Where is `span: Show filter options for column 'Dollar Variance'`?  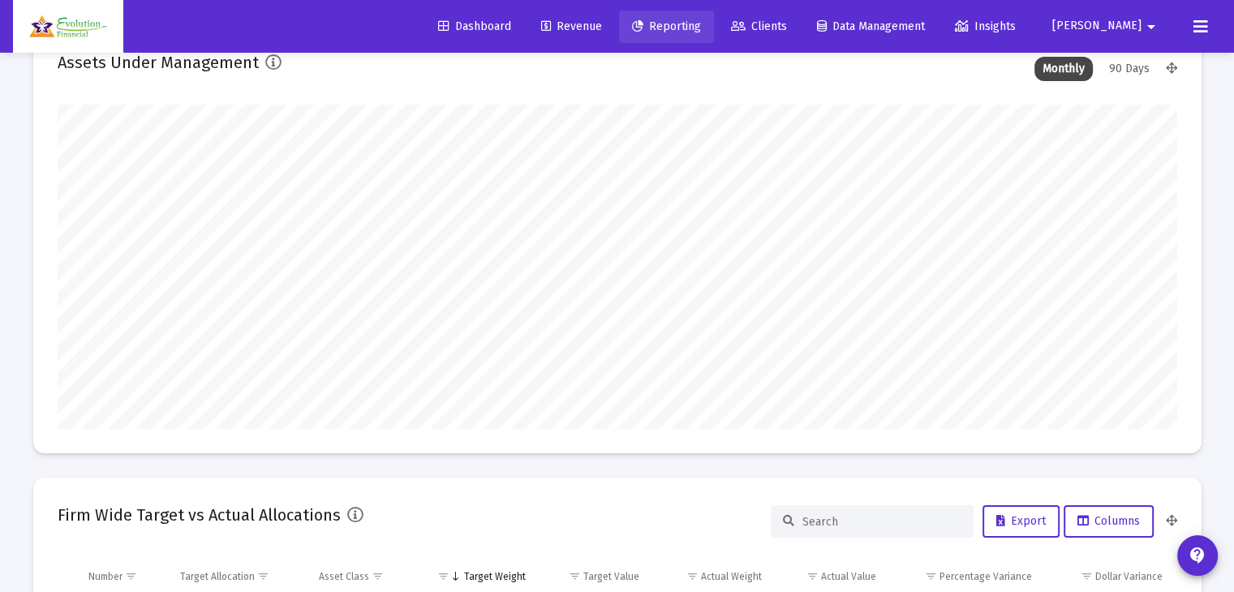
span: Show filter options for column 'Dollar Variance' is located at coordinates (1086, 576).